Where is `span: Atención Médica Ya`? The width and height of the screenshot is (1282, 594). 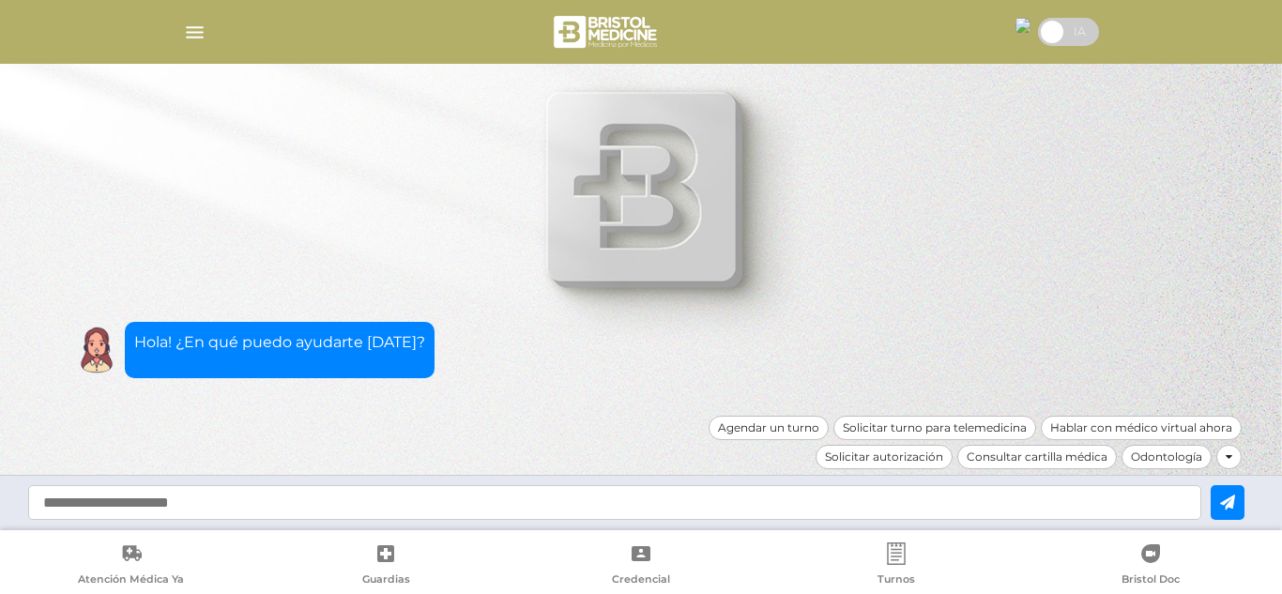 span: Atención Médica Ya is located at coordinates (130, 581).